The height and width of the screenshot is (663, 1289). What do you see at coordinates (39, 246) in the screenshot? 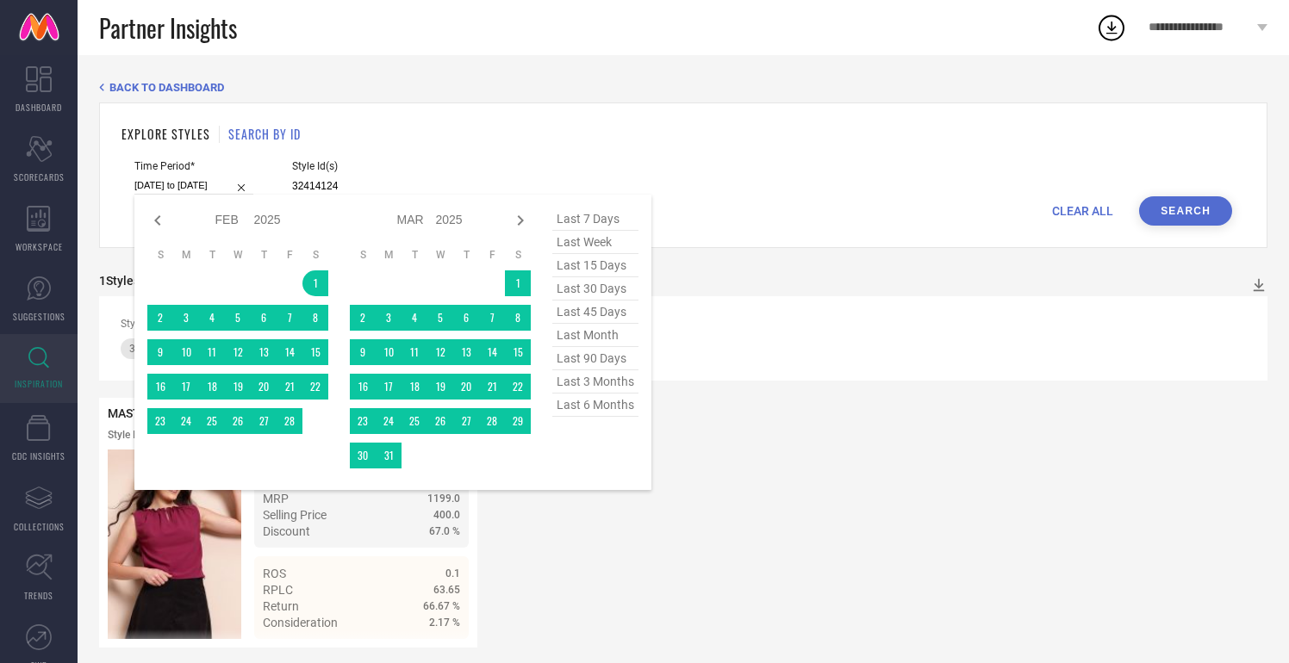
I see `span: WORKSPACE` at bounding box center [39, 246].